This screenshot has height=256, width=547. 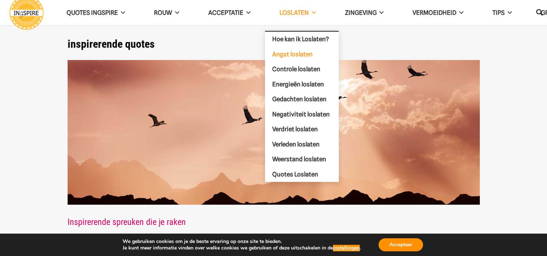 What do you see at coordinates (96, 13) in the screenshot?
I see `a: QUOTES INGSPIRE` at bounding box center [96, 13].